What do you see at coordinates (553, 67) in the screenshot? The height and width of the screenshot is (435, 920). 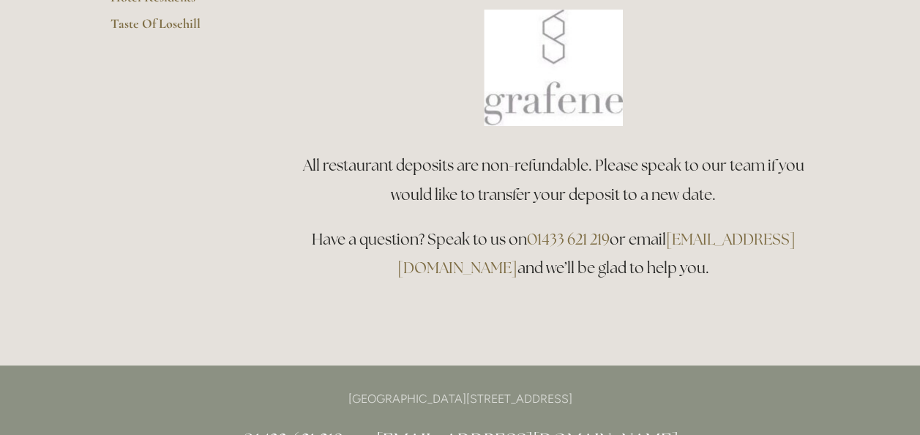 I see `img: Book a table at Grafene Restaurant @ Losehill` at bounding box center [553, 67].